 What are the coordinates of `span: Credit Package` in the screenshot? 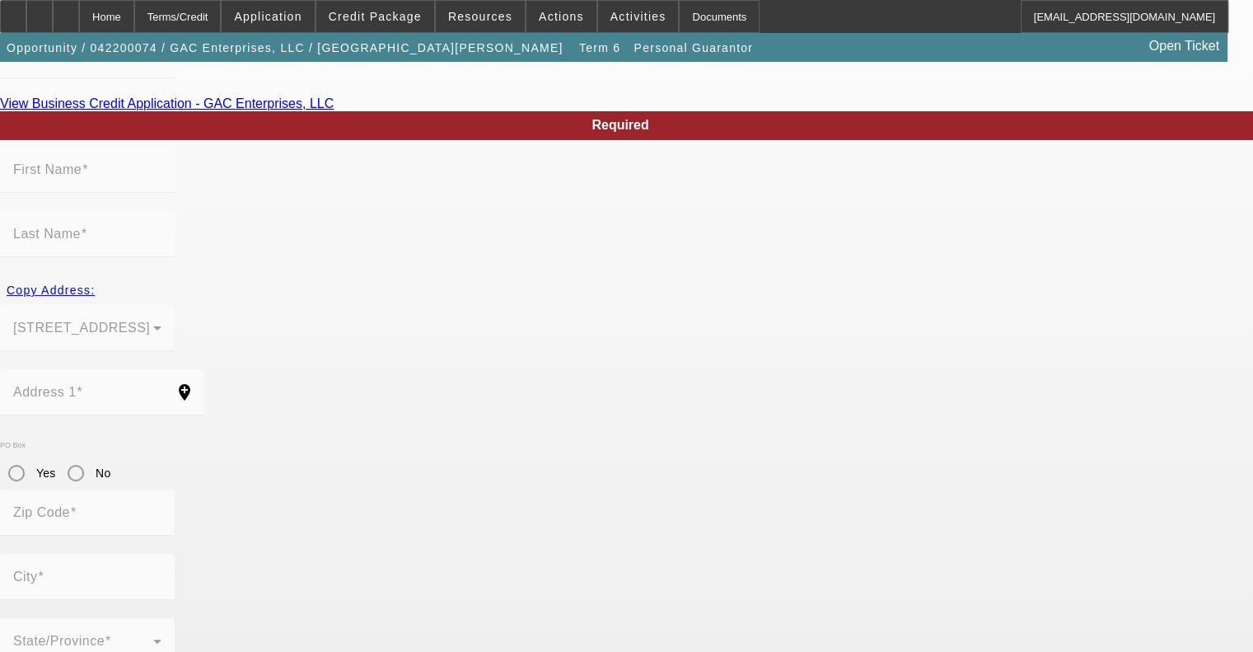 It's located at (375, 16).